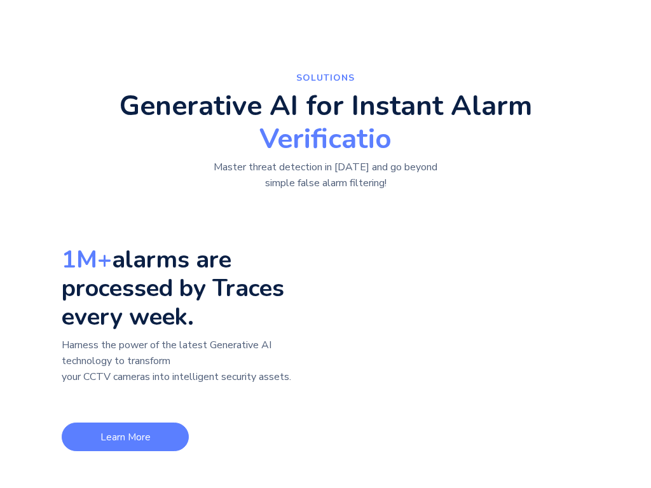 The width and height of the screenshot is (651, 488). What do you see at coordinates (326, 106) in the screenshot?
I see `span: Generative AI for Instant Alarm` at bounding box center [326, 106].